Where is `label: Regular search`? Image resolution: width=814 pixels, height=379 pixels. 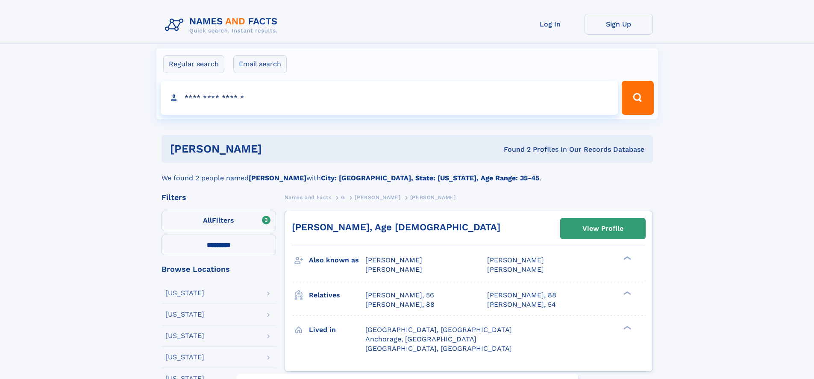 label: Regular search is located at coordinates (194, 64).